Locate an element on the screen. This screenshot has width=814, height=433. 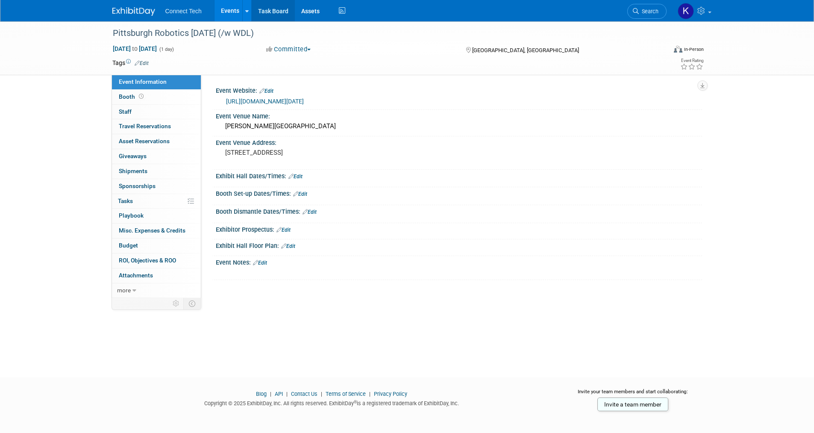
div: Event Website: is located at coordinates (459, 90).